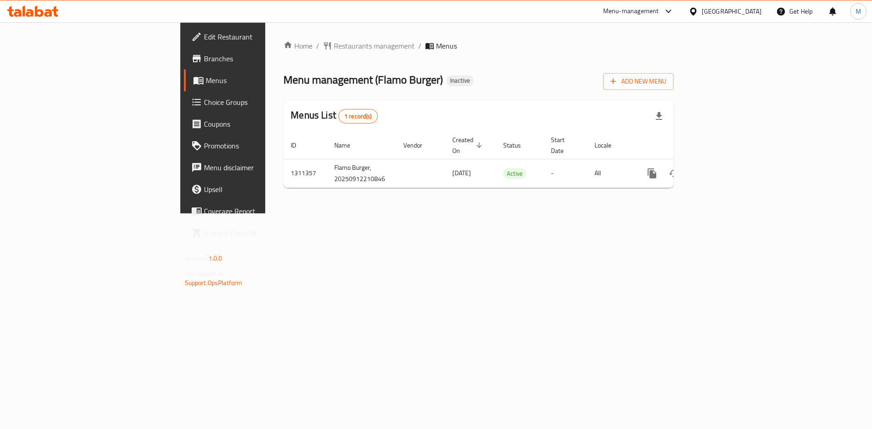 Image resolution: width=872 pixels, height=429 pixels. Describe the element at coordinates (610, 173) in the screenshot. I see `td: All` at that location.